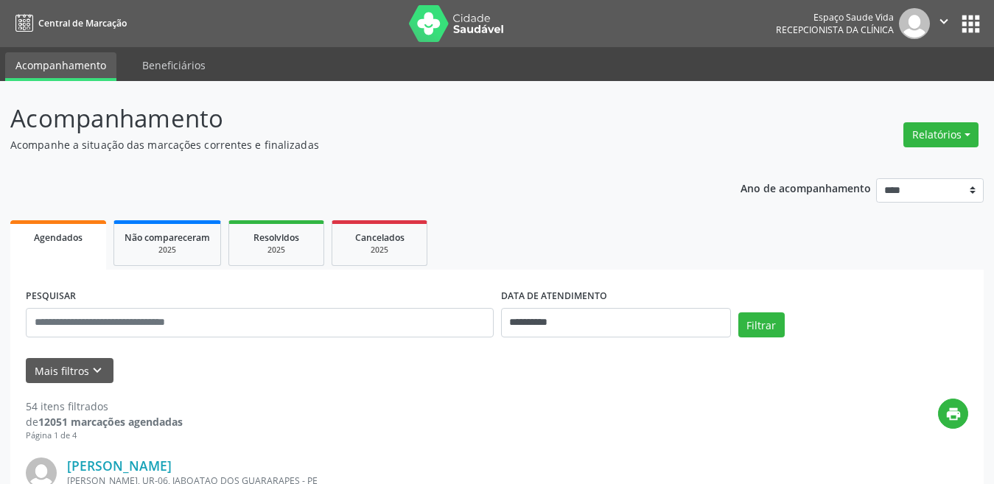 The height and width of the screenshot is (484, 994). Describe the element at coordinates (97, 371) in the screenshot. I see `i: keyboard_arrow_down` at that location.